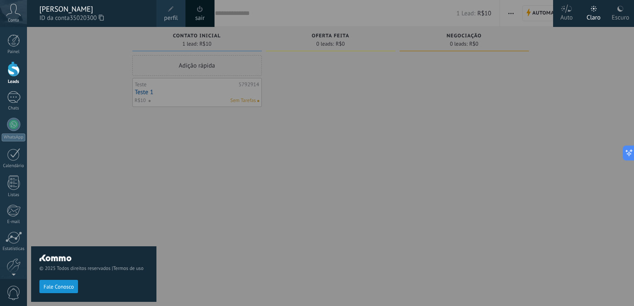 The height and width of the screenshot is (306, 634). What do you see at coordinates (94, 268) in the screenshot?
I see `span: © 2025 Todos direitos reservados |` at bounding box center [94, 268].